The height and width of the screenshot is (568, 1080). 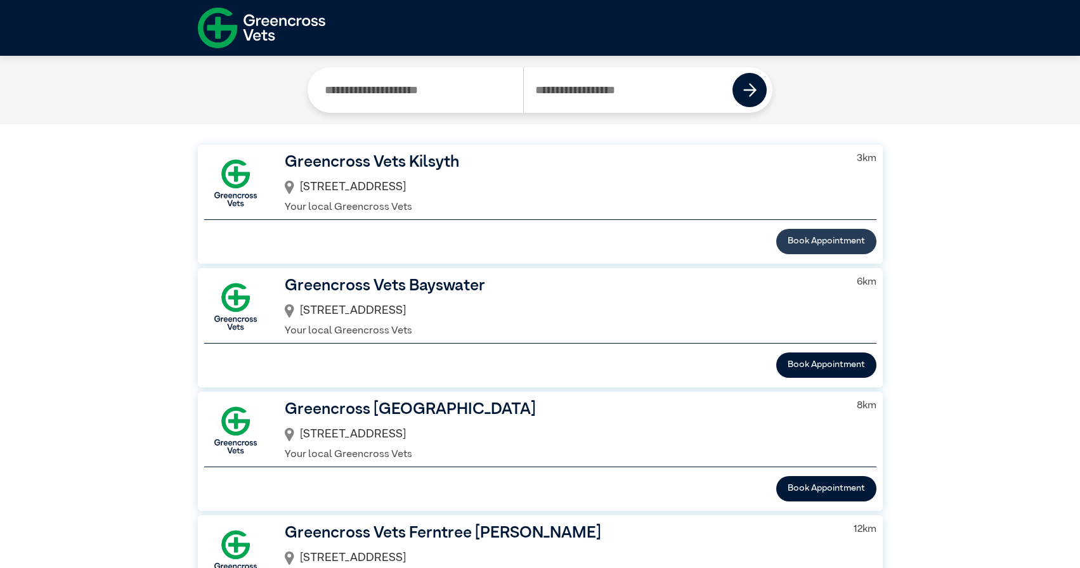 I want to click on img: f-logo, so click(x=262, y=28).